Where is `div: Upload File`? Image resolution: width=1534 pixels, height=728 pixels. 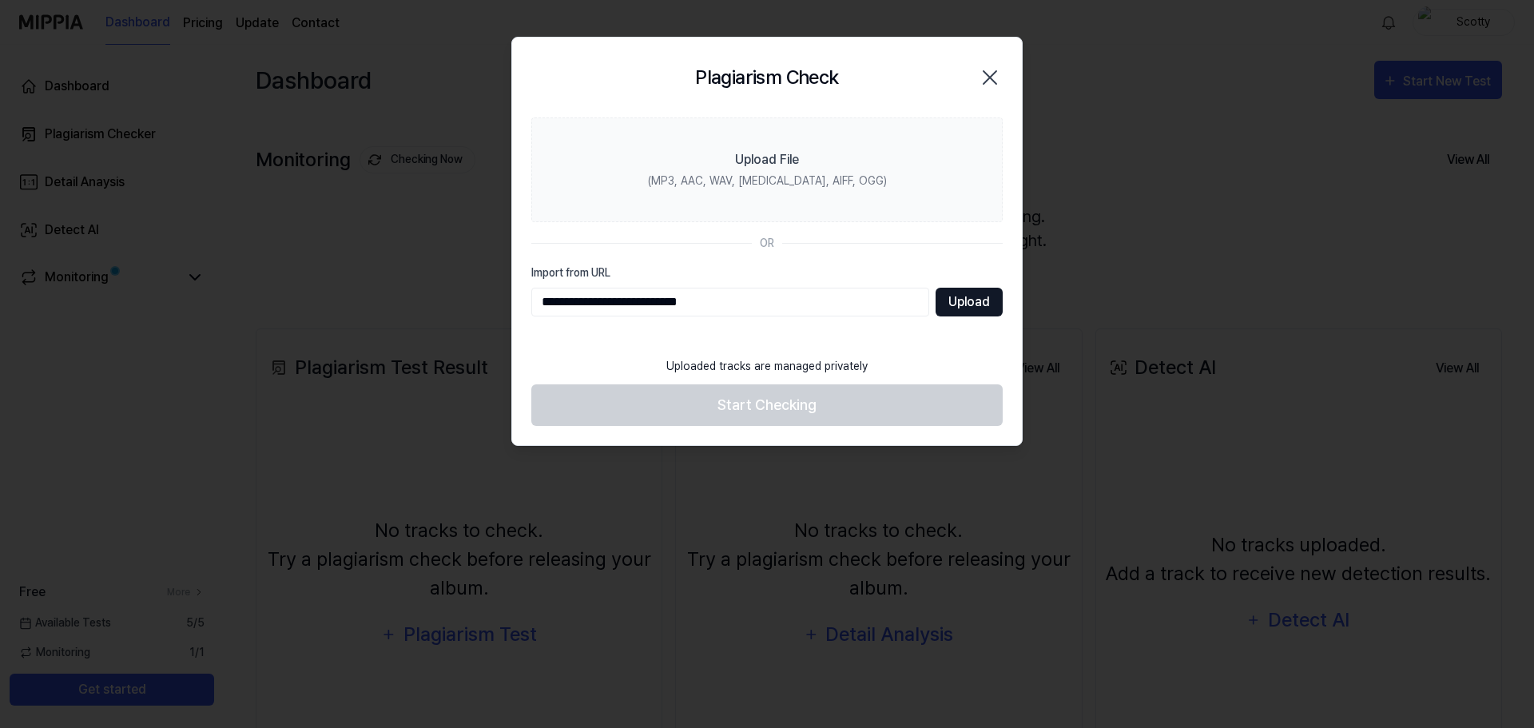
div: Upload File is located at coordinates (767, 160).